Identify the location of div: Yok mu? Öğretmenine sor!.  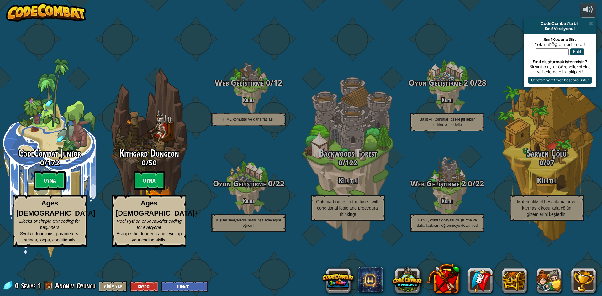
(560, 45).